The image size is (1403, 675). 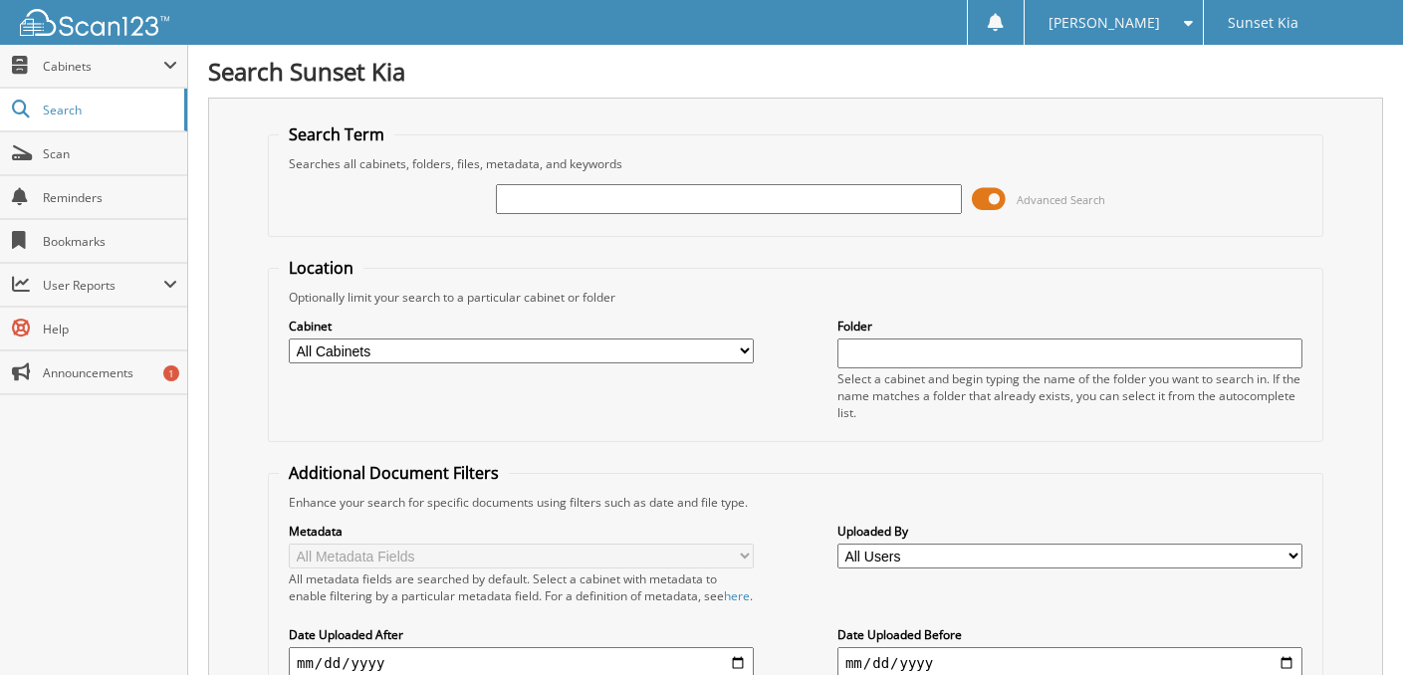 I want to click on span: Bookmarks, so click(x=109, y=241).